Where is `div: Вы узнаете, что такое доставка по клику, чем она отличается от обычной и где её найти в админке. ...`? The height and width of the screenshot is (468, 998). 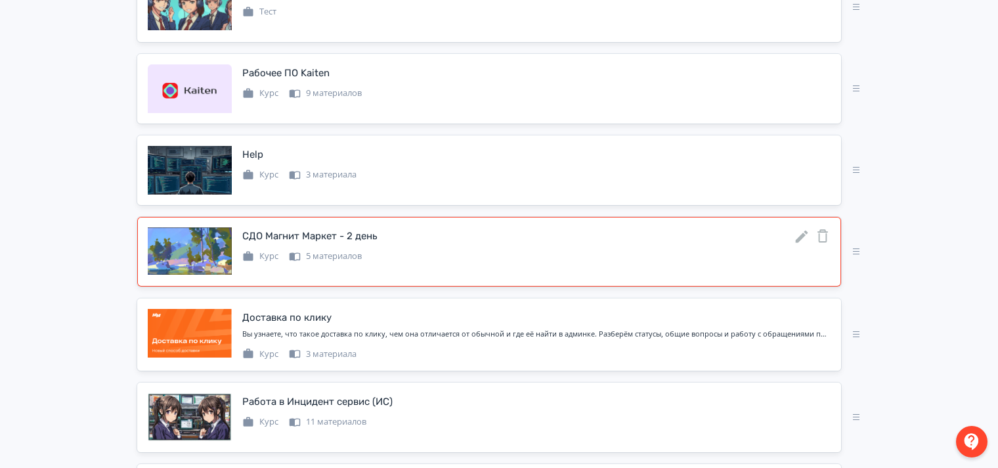 div: Вы узнаете, что такое доставка по клику, чем она отличается от обычной и где её найти в админке. ... is located at coordinates (537, 334).